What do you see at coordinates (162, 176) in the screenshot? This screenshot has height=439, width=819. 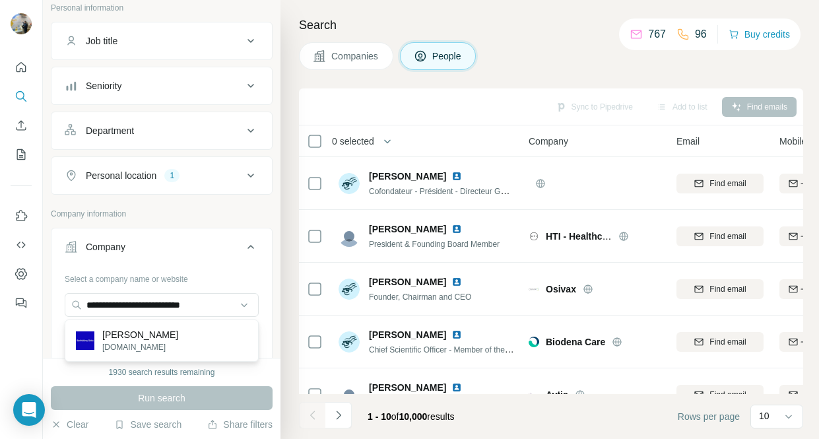 I see `button: Personal location1` at bounding box center [162, 176].